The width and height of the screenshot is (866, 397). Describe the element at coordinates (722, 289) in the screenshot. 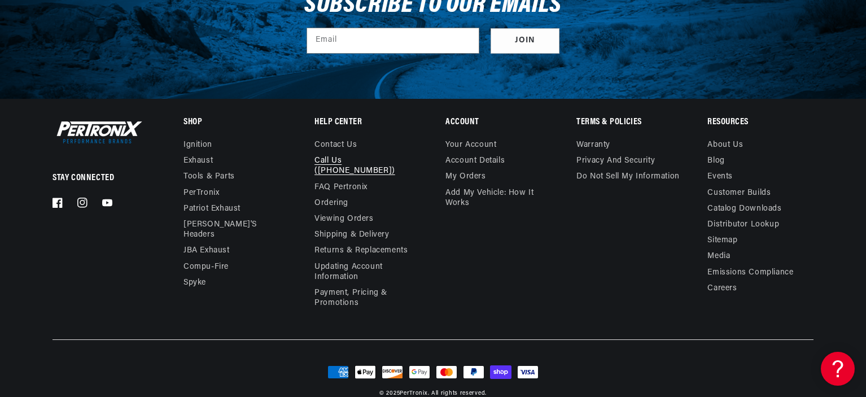

I see `a: Careers` at that location.